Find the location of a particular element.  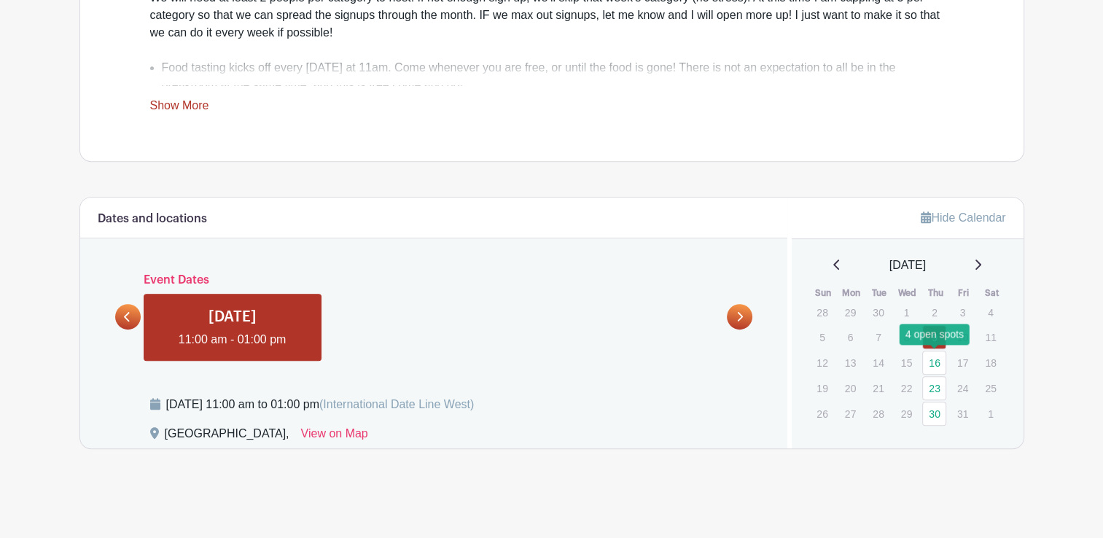

div: 4 open spots is located at coordinates (934, 334).